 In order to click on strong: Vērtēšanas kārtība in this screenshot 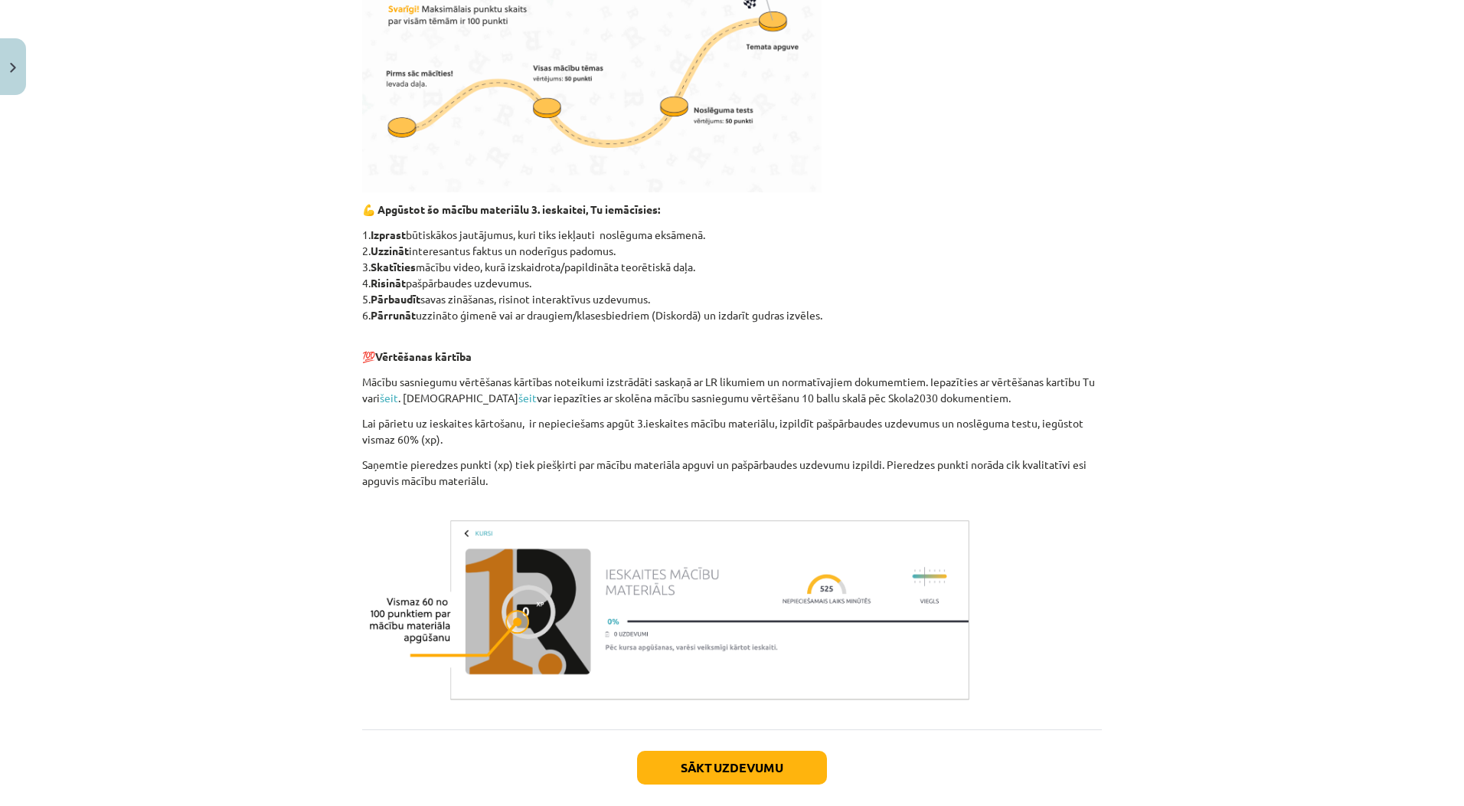, I will do `click(423, 356)`.